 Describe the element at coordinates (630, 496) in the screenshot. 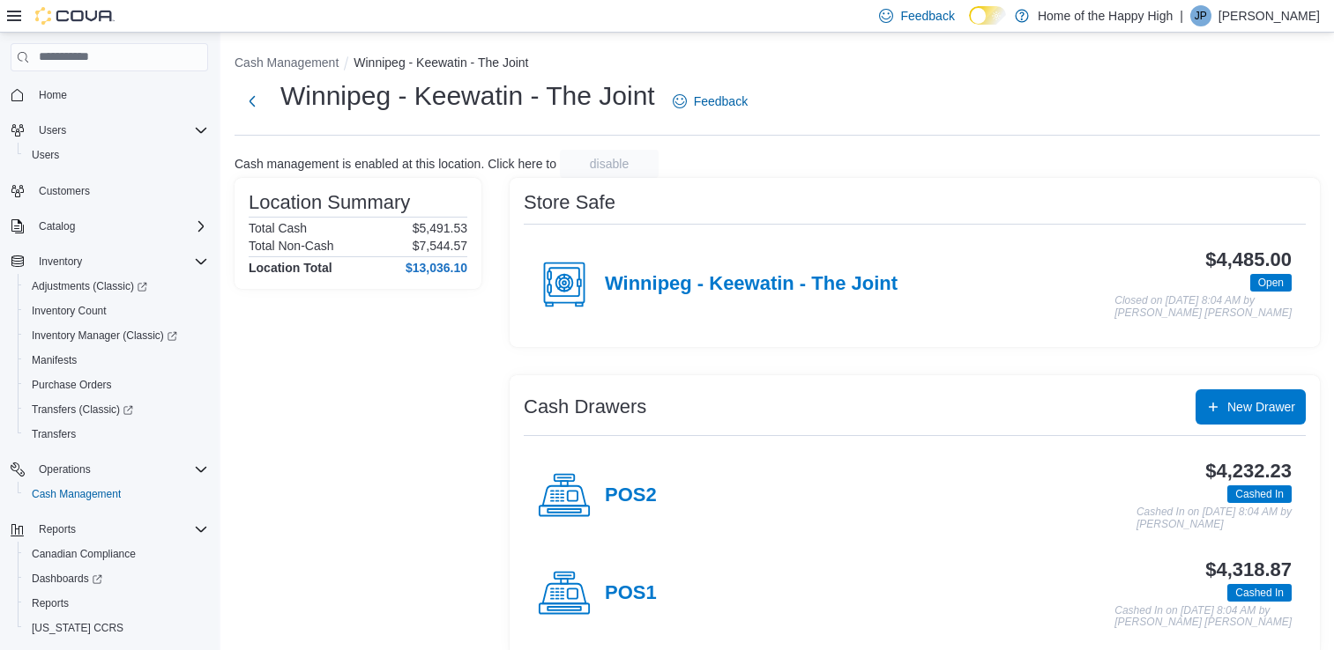

I see `h4: POS2` at that location.